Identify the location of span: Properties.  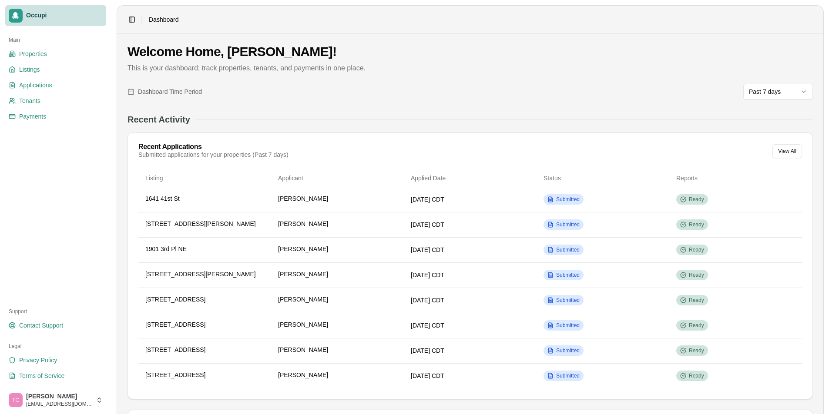
(33, 54).